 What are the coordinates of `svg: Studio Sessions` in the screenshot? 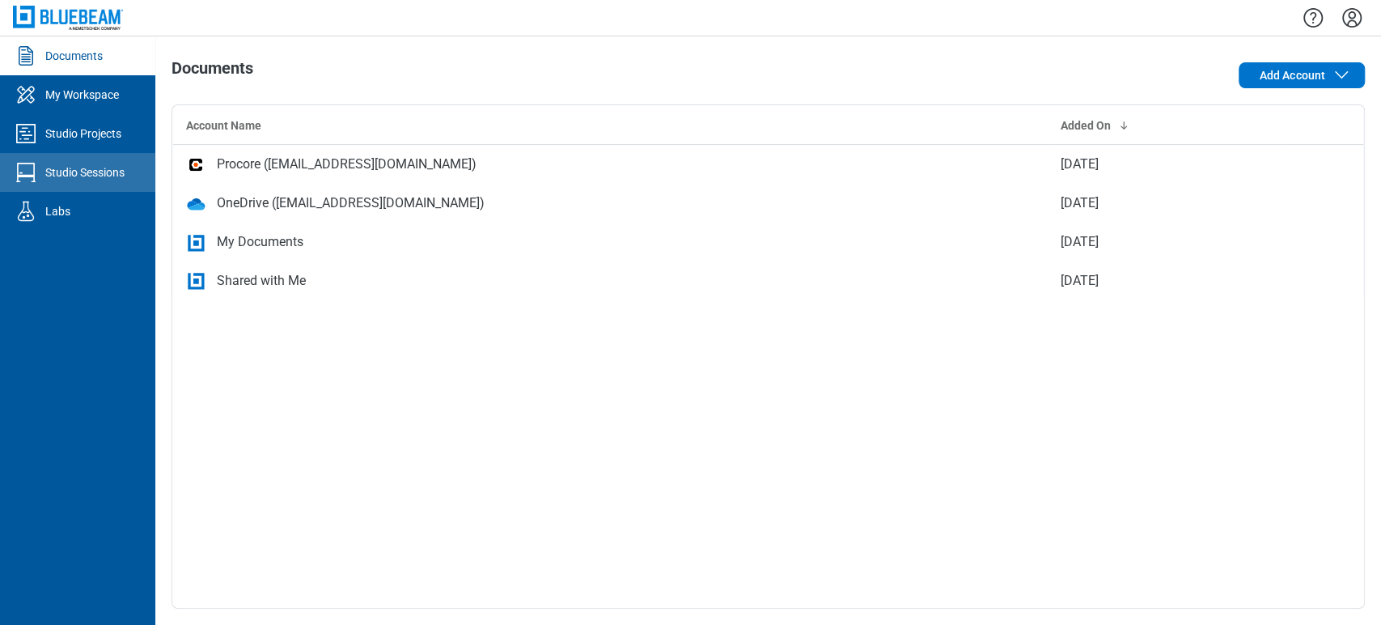 It's located at (26, 172).